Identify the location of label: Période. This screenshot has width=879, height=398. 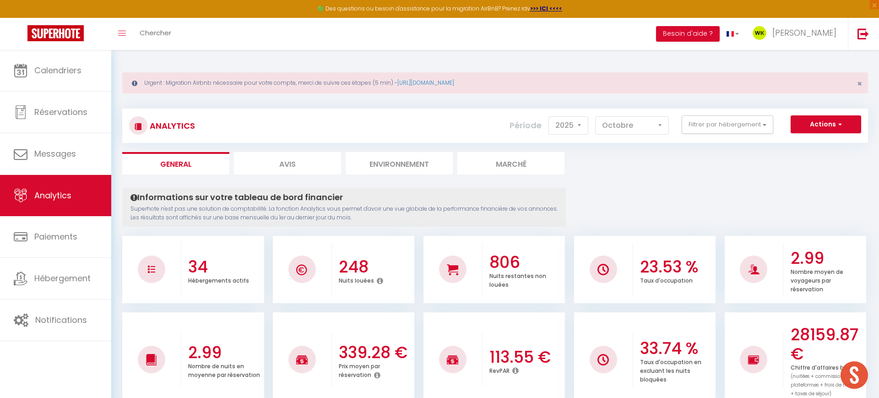
(526, 125).